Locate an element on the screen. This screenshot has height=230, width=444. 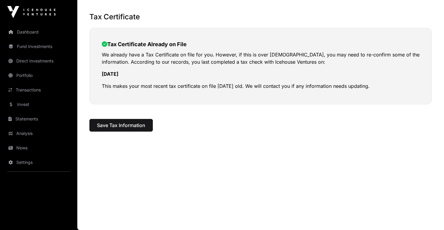
a: Fund Investments is located at coordinates (39, 47).